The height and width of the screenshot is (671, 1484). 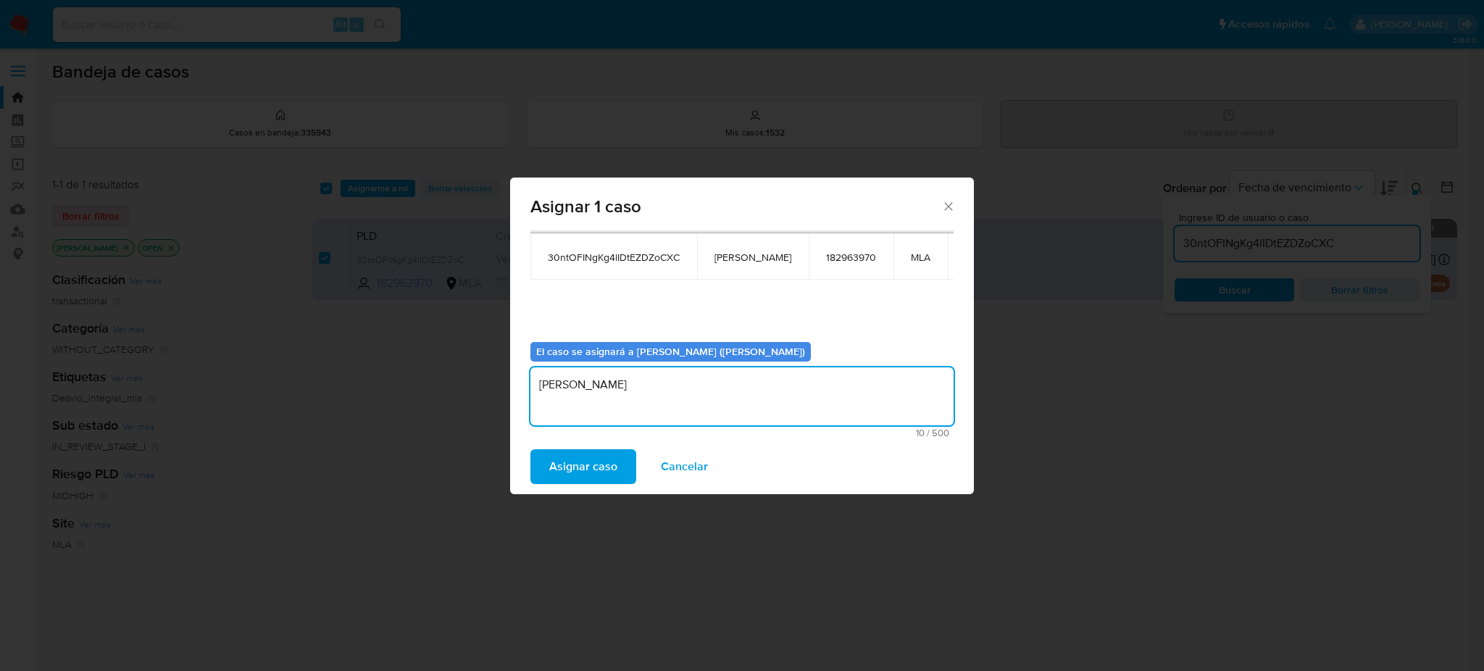 What do you see at coordinates (583, 467) in the screenshot?
I see `span: Asignar caso` at bounding box center [583, 467].